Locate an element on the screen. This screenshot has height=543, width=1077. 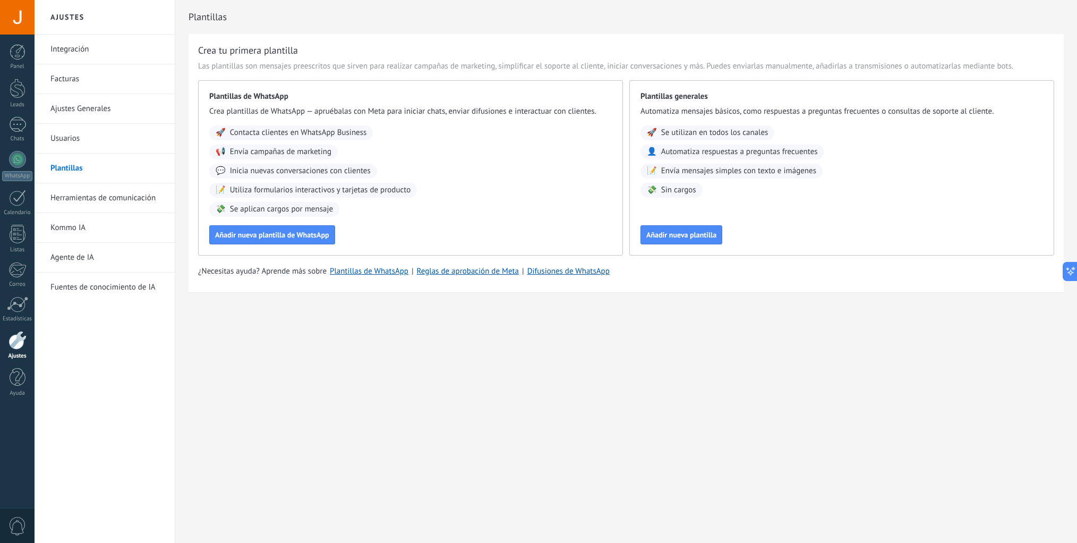
a: Fuentes de conocimiento de IA is located at coordinates (107, 287).